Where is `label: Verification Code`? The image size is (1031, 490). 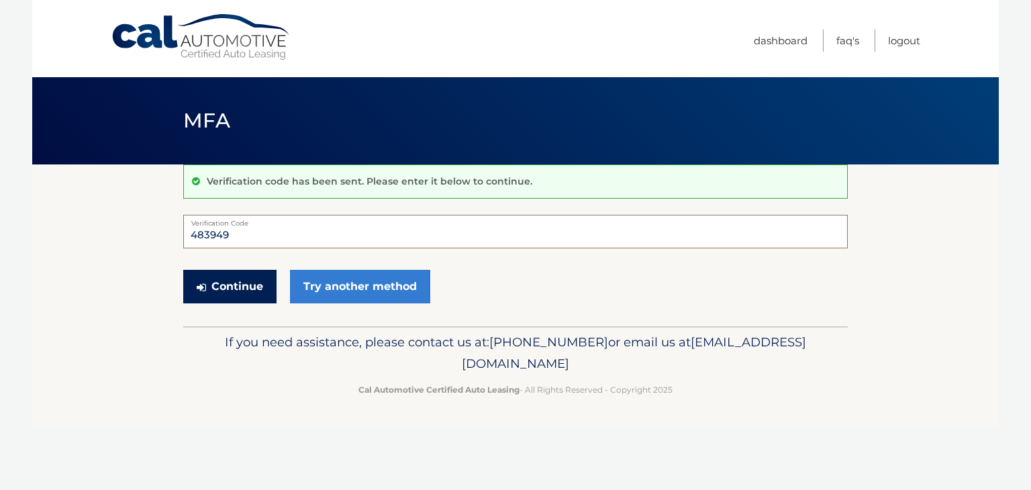
label: Verification Code is located at coordinates (515, 220).